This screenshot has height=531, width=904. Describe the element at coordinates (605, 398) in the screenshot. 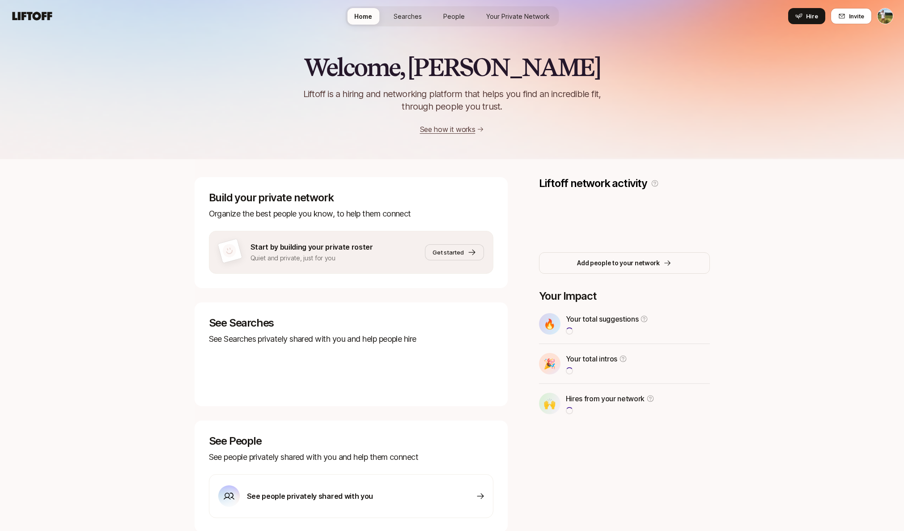

I see `p: Hires from your network` at that location.